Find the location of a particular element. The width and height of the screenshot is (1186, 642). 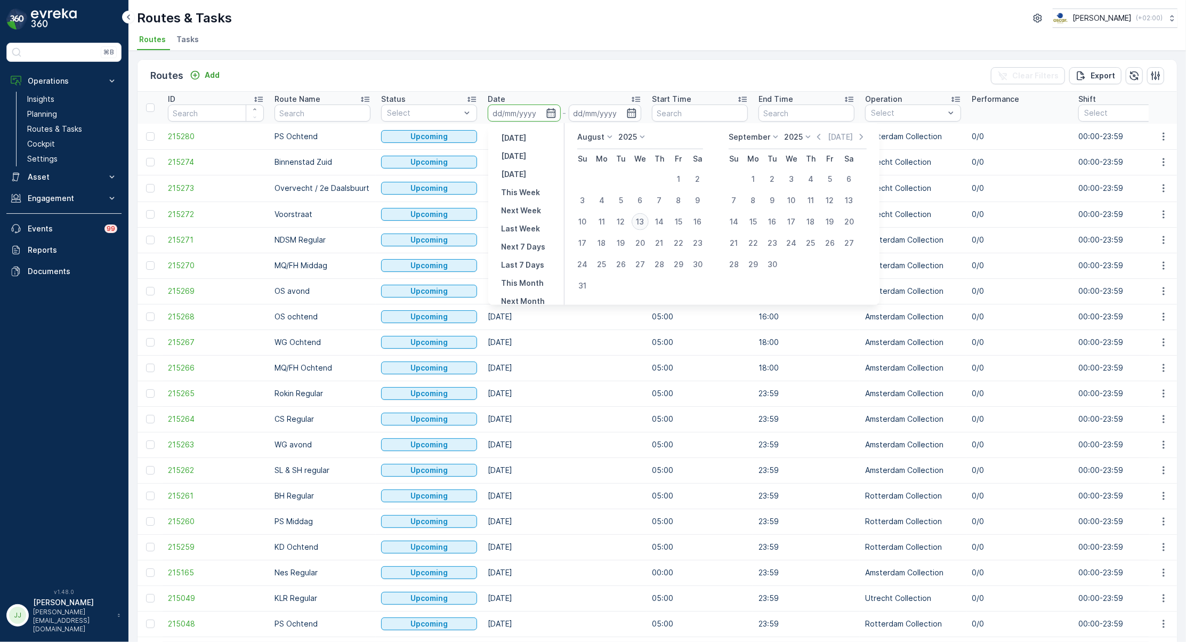

p: Routes & Tasks is located at coordinates (54, 129).